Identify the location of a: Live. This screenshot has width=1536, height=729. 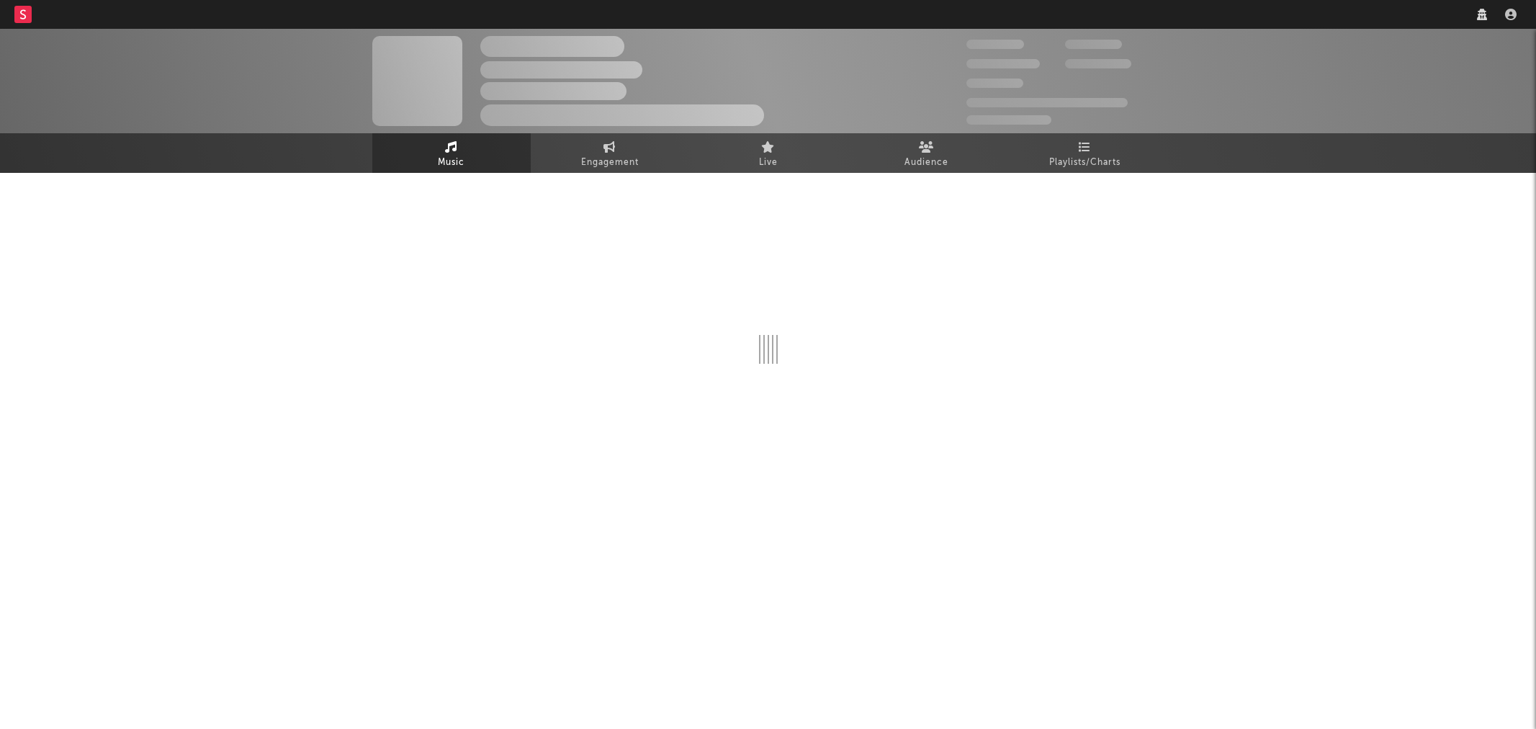
(768, 153).